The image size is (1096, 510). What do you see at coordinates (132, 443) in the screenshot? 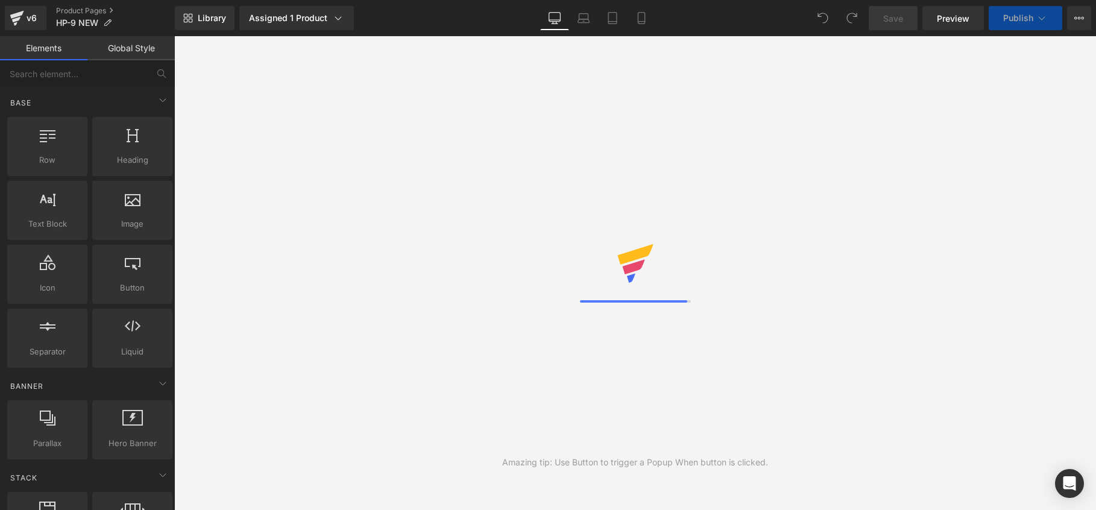
I see `span: Hero Banner` at bounding box center [132, 443].